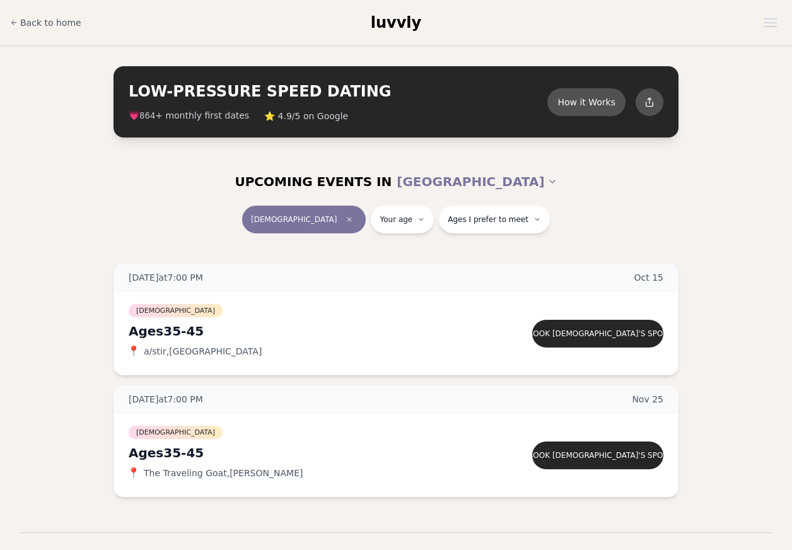  I want to click on span: ⭐ 4.9/5 on Google, so click(306, 116).